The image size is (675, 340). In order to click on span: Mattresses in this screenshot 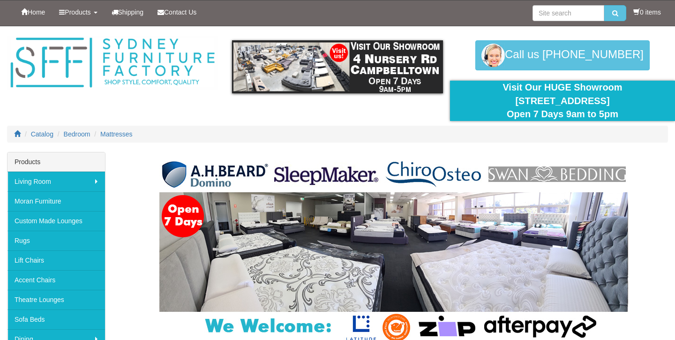, I will do `click(116, 134)`.